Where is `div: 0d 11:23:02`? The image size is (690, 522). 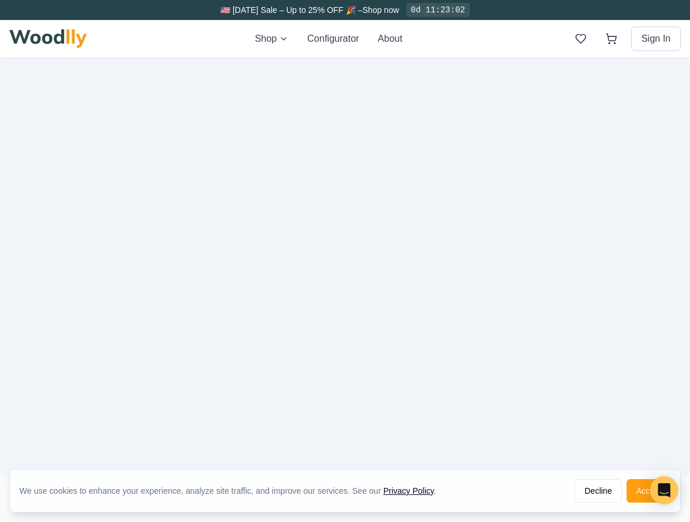
div: 0d 11:23:02 is located at coordinates (438, 10).